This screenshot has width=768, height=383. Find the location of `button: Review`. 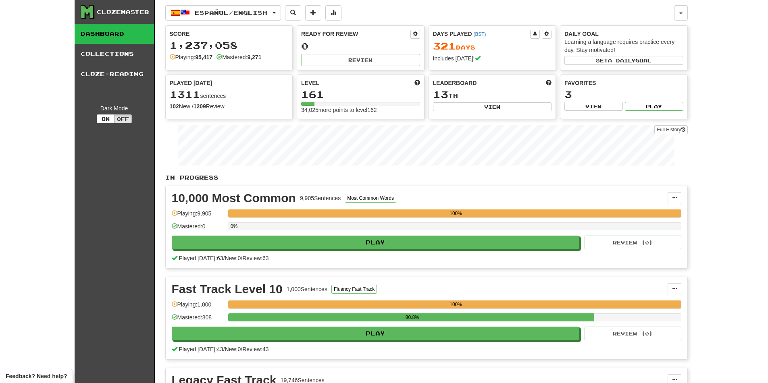

button: Review is located at coordinates (360, 60).